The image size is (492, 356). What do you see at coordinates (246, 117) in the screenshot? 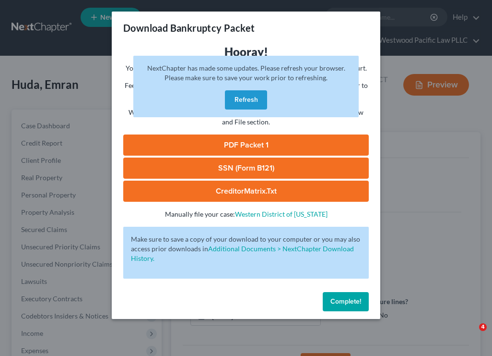
I see `p: When you're ready to file the case, you can upload the Form B121 in the Review and File section.` at bounding box center [246, 117].